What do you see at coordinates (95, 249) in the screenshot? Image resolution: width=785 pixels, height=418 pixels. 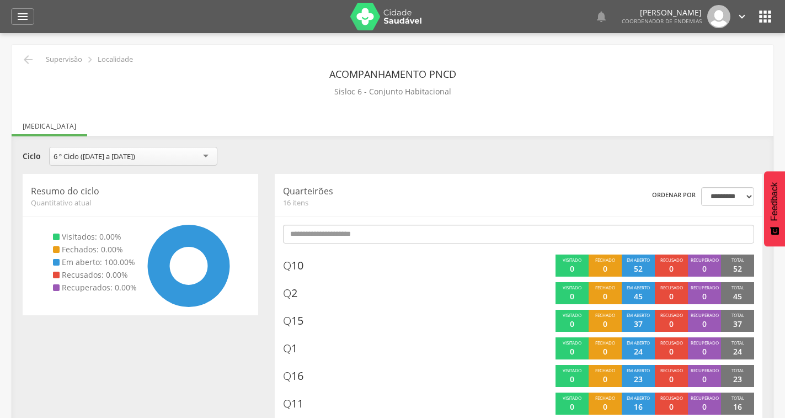 I see `li: Fechados: 0.00%` at bounding box center [95, 249].